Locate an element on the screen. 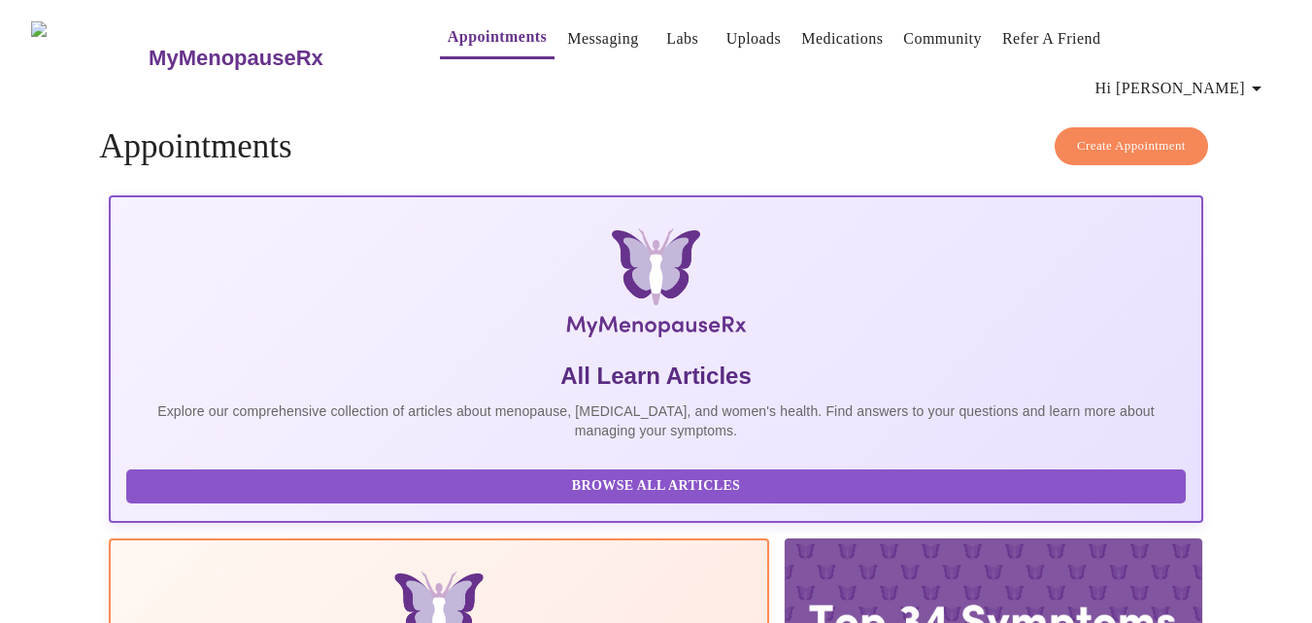  h4: Appointments is located at coordinates (656, 147).